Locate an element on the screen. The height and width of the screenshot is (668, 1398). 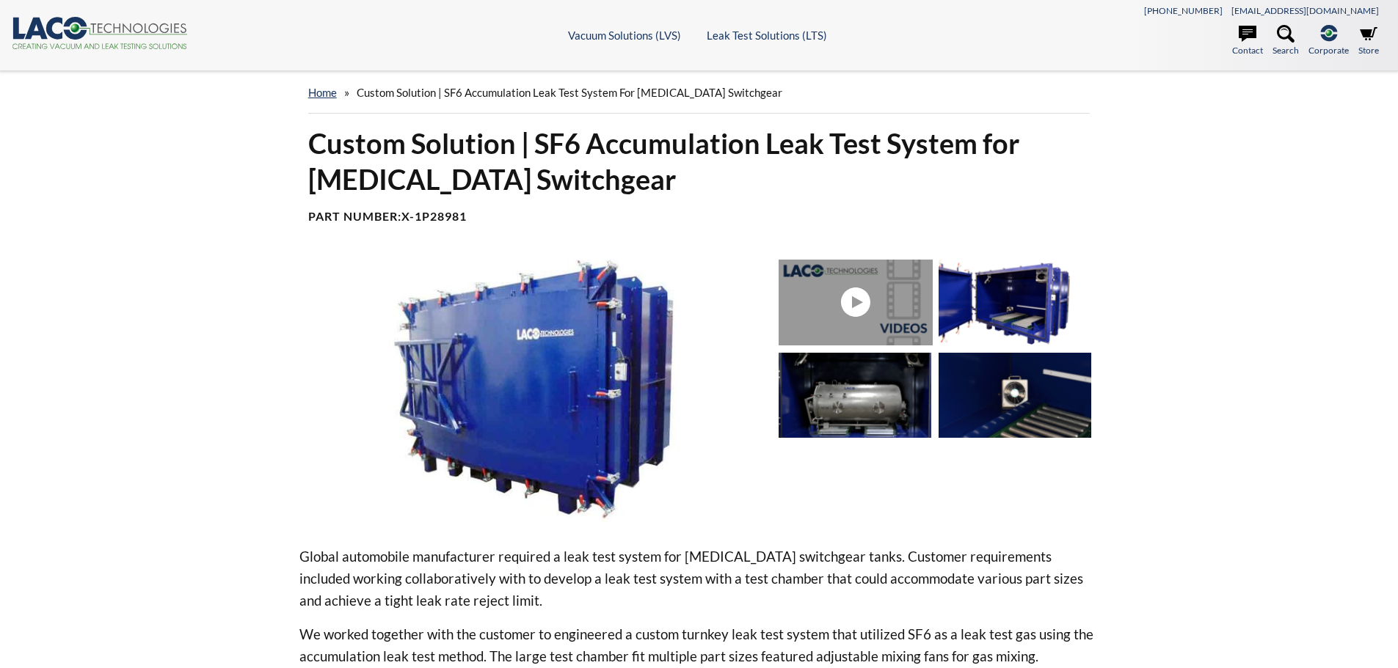
a: home is located at coordinates (322, 92).